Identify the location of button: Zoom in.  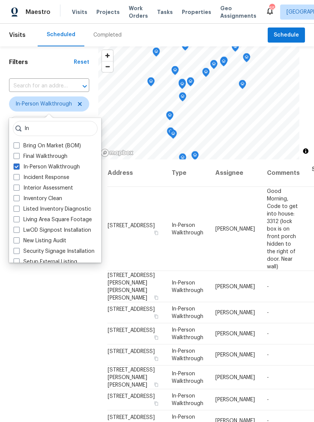
(107, 55).